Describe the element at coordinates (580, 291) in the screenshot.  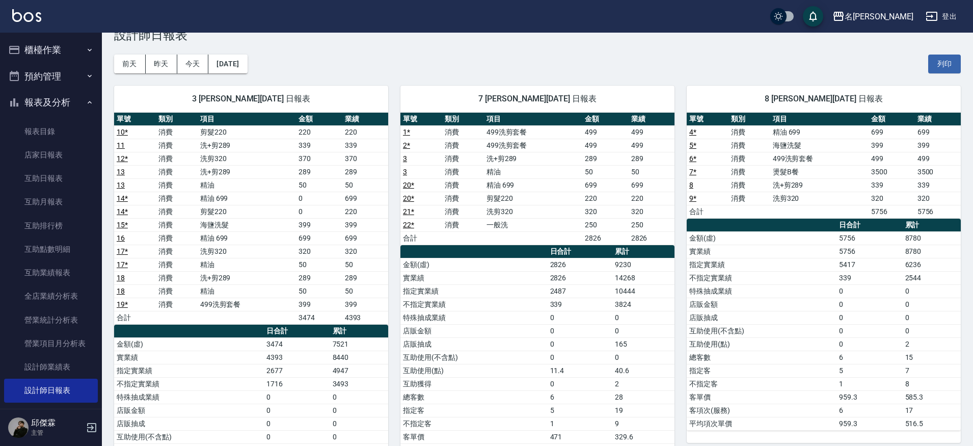
I see `td: 2487` at that location.